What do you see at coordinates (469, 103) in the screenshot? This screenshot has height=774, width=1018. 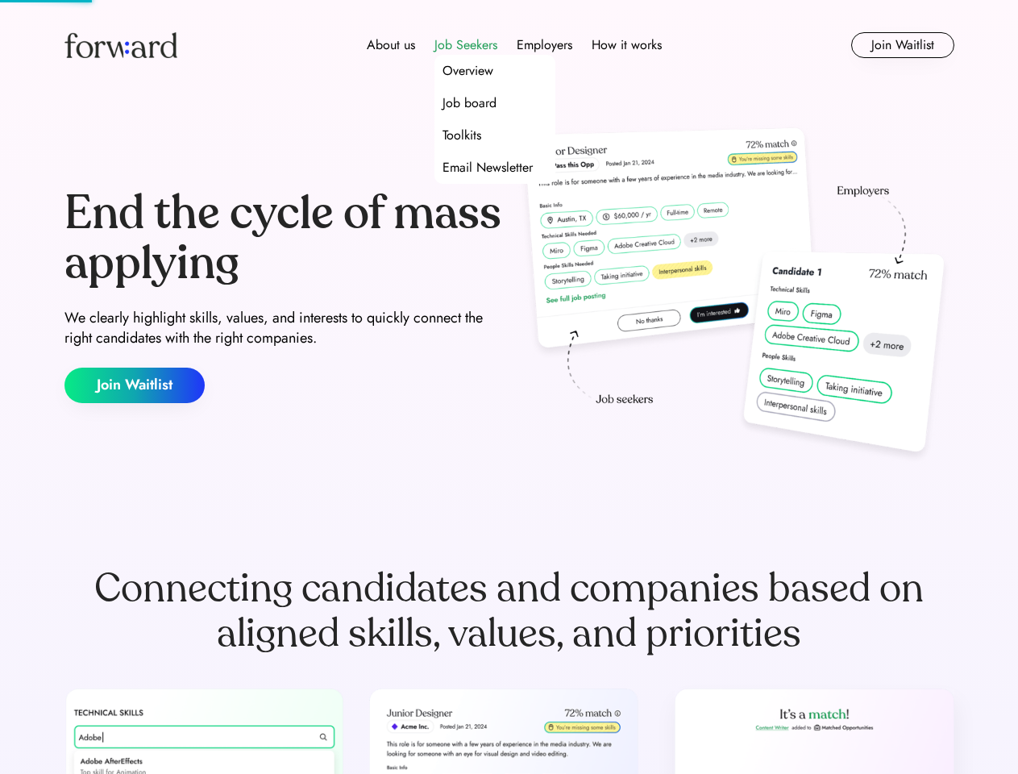 I see `div: Job board` at bounding box center [469, 103].